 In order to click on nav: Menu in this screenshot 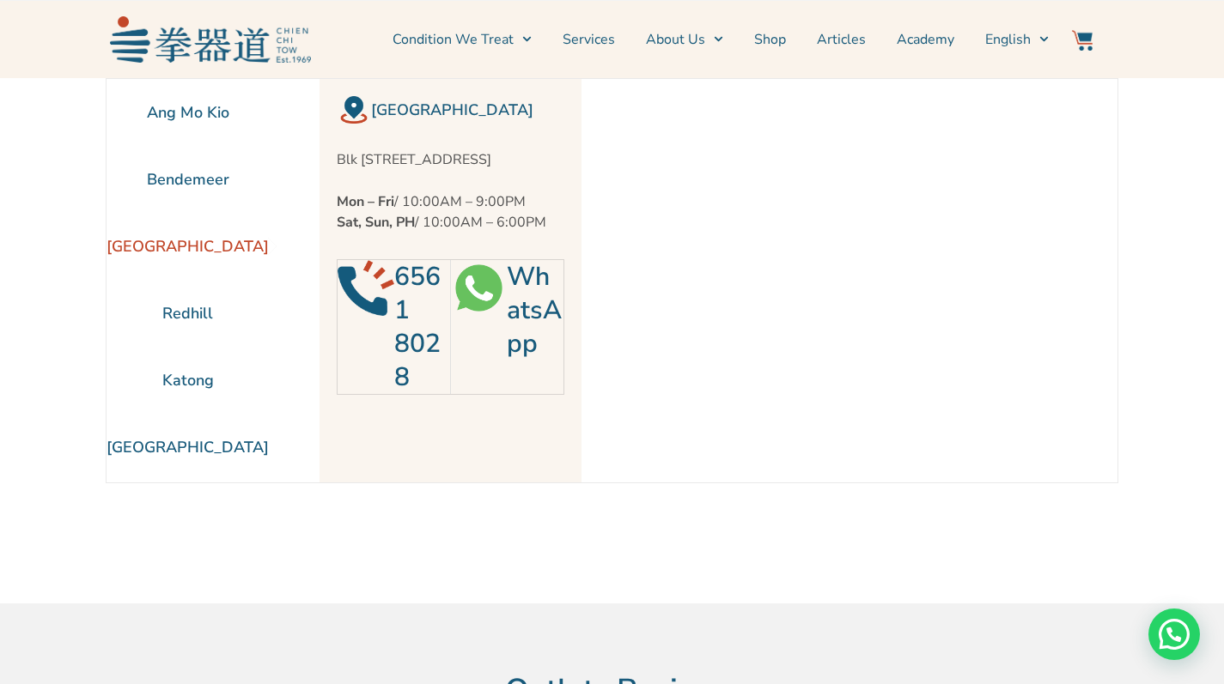, I will do `click(684, 40)`.